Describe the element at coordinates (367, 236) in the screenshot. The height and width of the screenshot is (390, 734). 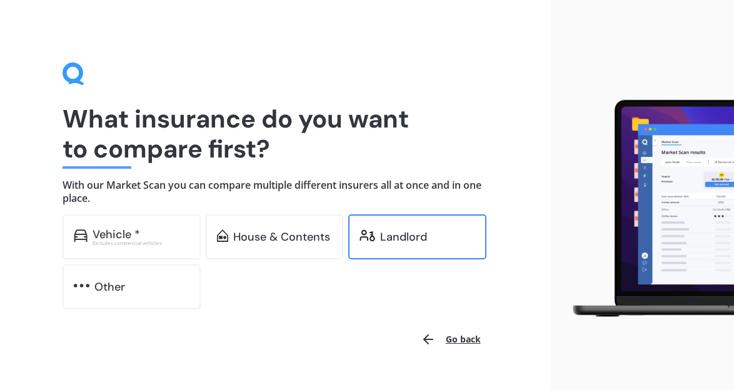
I see `img: landlord.470ea2398dcb263567d0.svg` at that location.